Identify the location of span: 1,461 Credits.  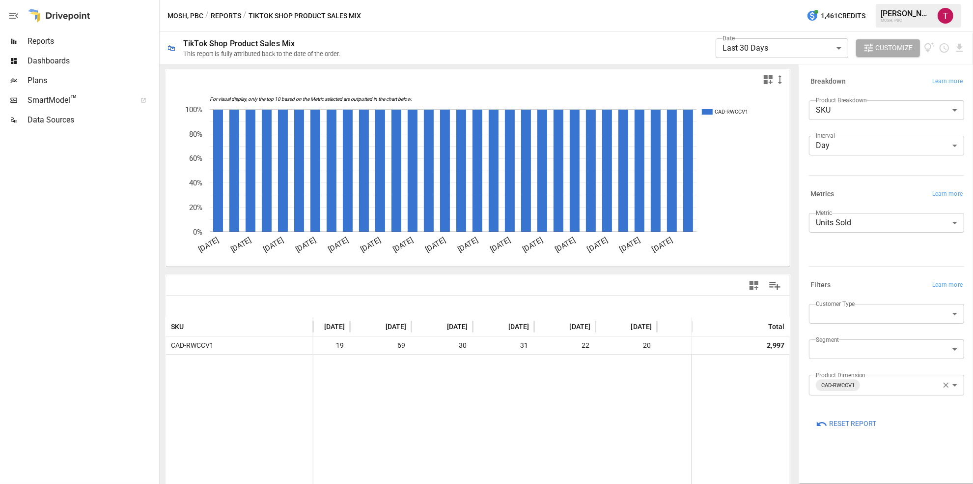
(843, 16).